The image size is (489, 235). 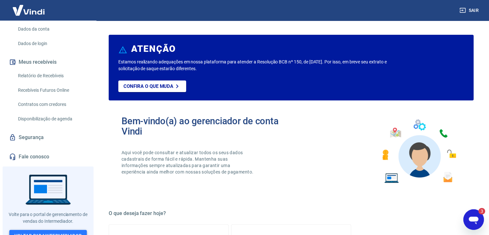 What do you see at coordinates (48, 62) in the screenshot?
I see `button: Meus recebíveis` at bounding box center [48, 62].